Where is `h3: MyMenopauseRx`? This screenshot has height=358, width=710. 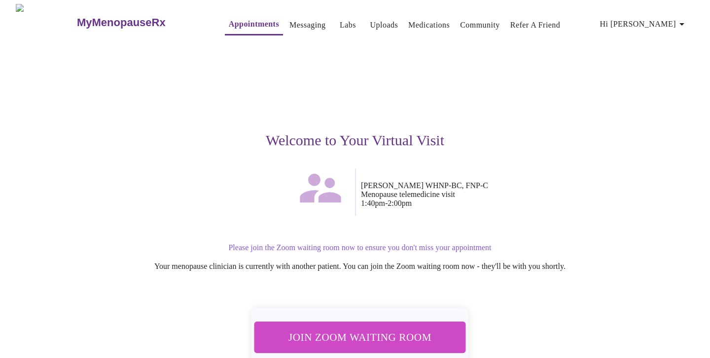 h3: MyMenopauseRx is located at coordinates (121, 23).